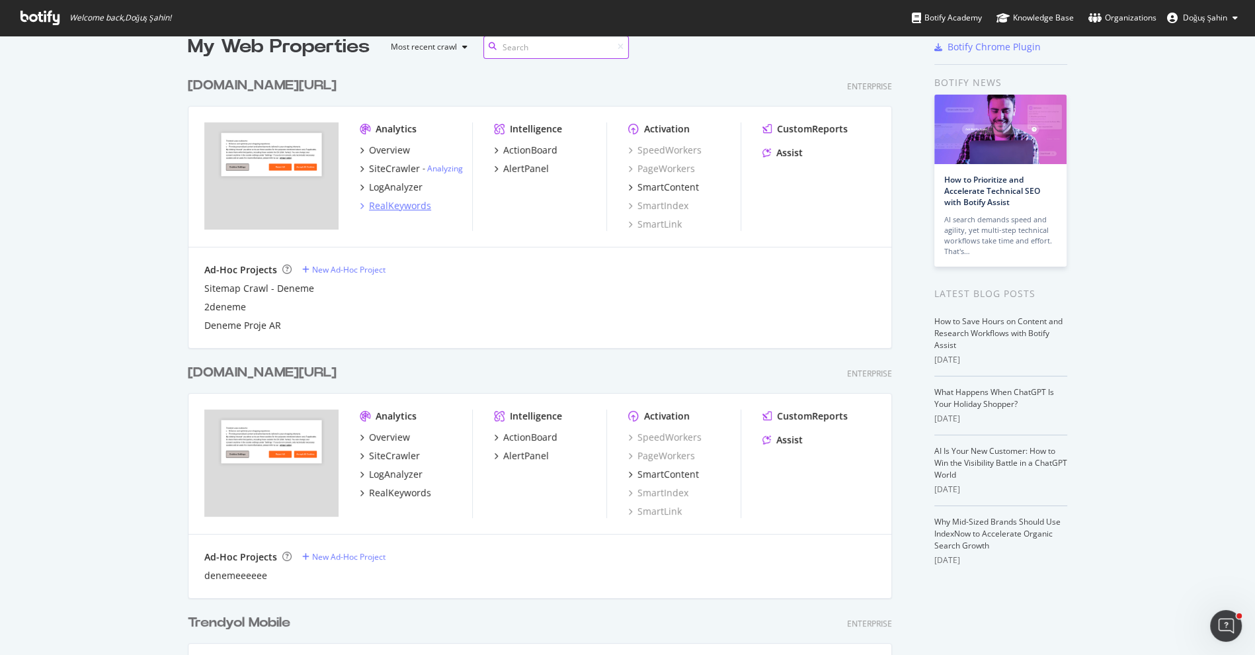 This screenshot has height=655, width=1255. Describe the element at coordinates (241, 622) in the screenshot. I see `a: Trendyol Mobile` at that location.